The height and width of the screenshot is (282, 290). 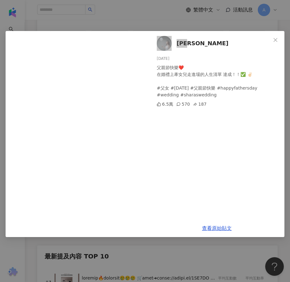 I want to click on span: close, so click(x=276, y=40).